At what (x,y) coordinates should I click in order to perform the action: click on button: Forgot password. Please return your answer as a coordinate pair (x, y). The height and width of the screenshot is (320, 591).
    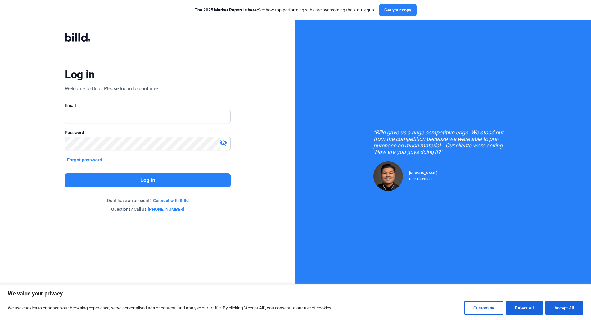
    Looking at the image, I should click on (84, 160).